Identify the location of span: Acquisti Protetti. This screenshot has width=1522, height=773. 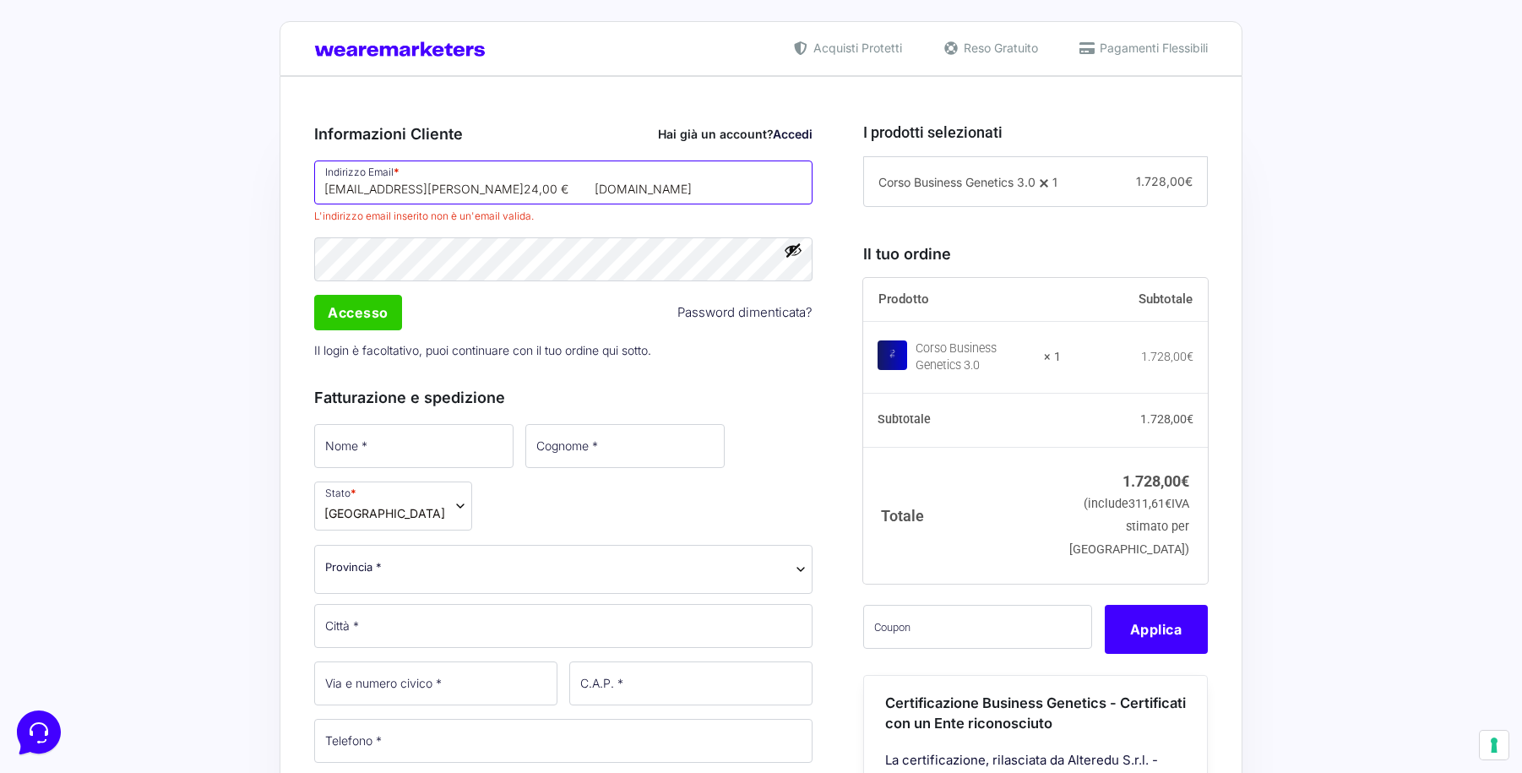
(855, 47).